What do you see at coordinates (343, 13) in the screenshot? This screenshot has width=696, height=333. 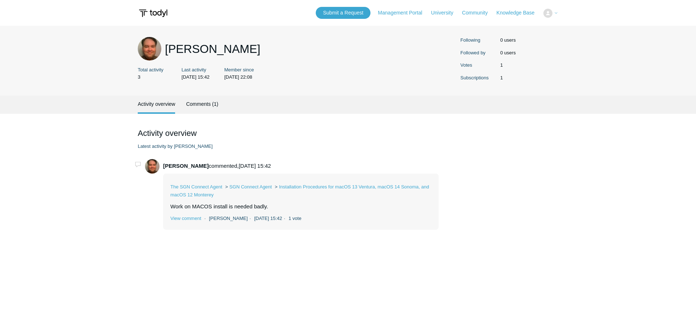 I see `a: Submit a Request` at bounding box center [343, 13].